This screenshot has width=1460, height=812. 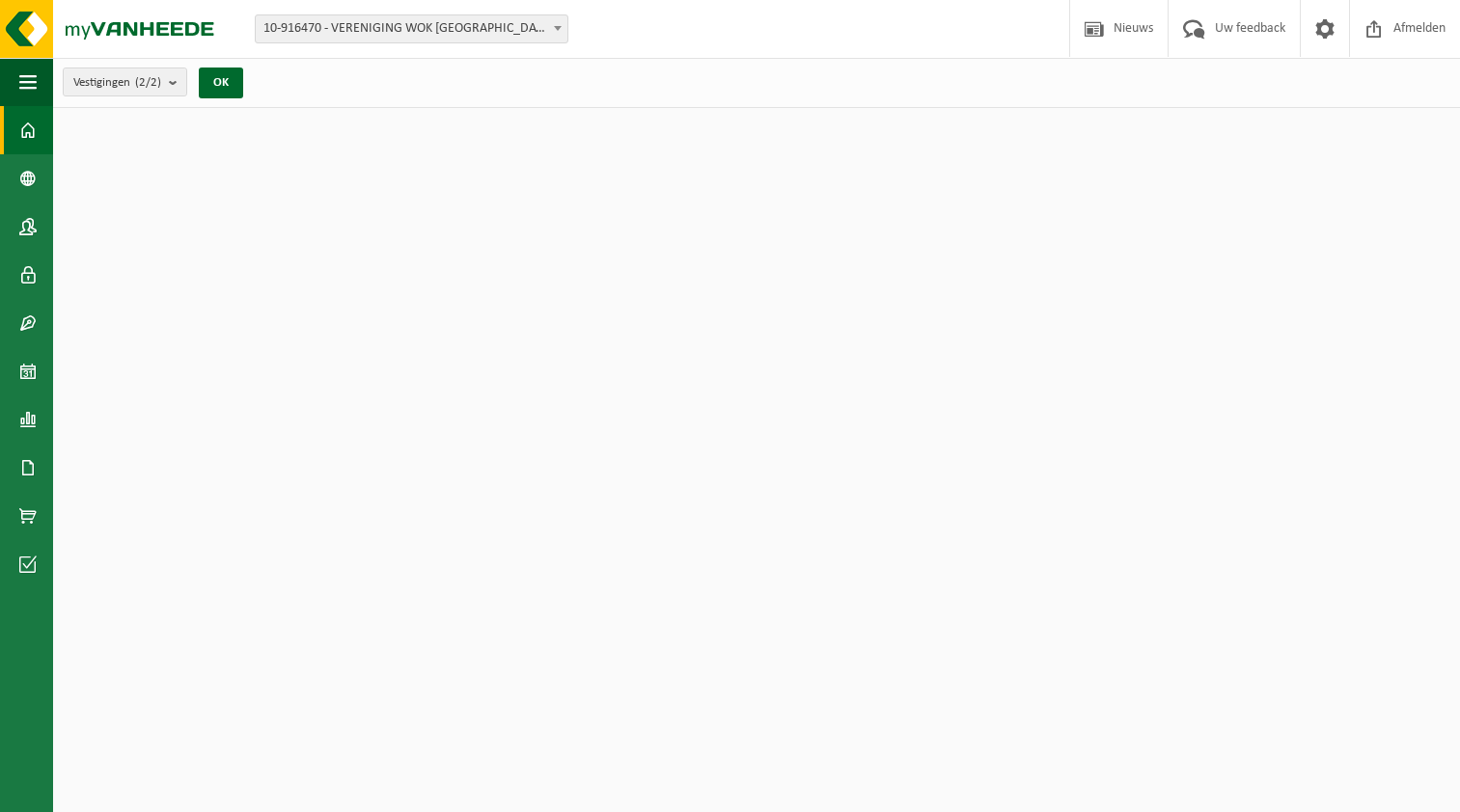 What do you see at coordinates (411, 29) in the screenshot?
I see `span: 10-916470 - VERENIGING WOK BRUGGE - BRUGGE` at bounding box center [411, 29].